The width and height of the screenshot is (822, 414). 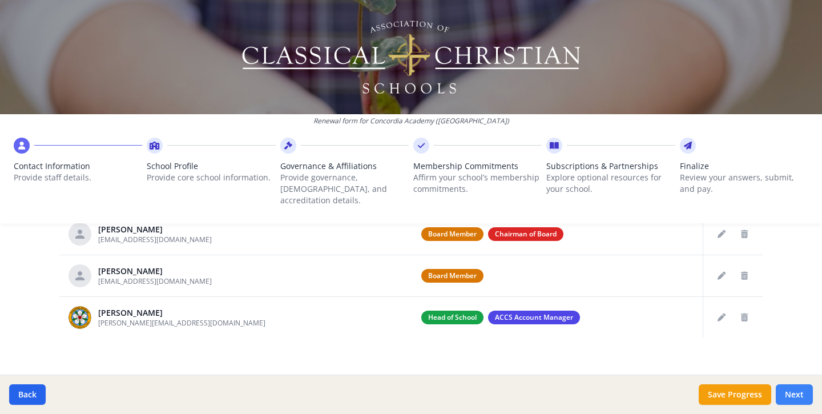 I want to click on button: Next, so click(x=794, y=394).